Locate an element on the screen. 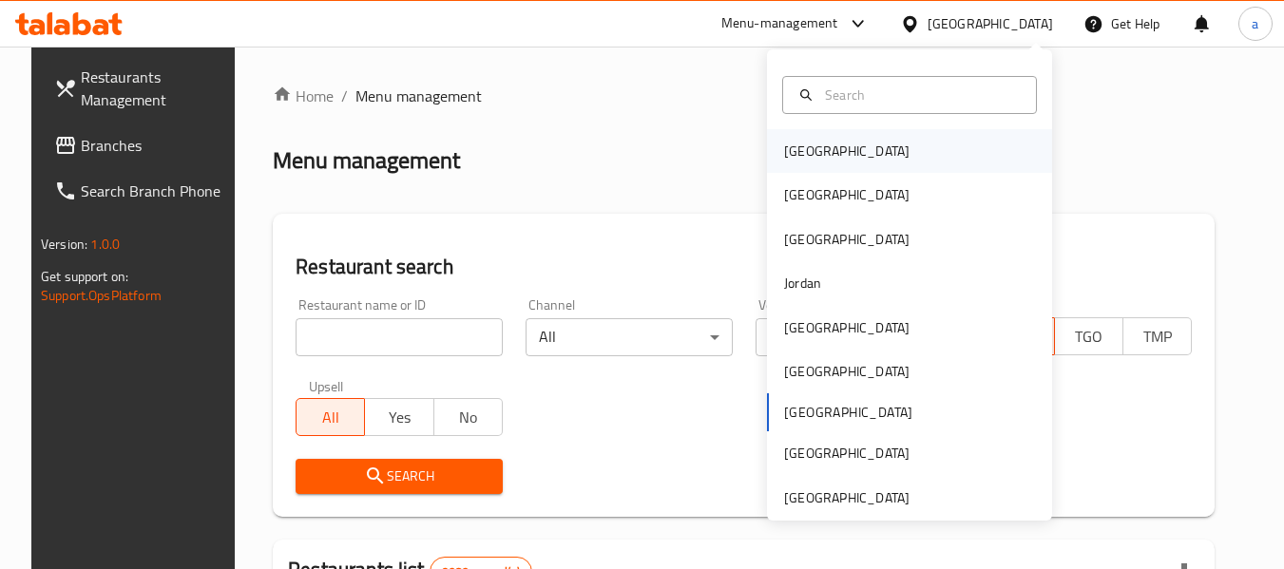 The height and width of the screenshot is (569, 1284). input: Search for restaurant name or ID.. is located at coordinates (399, 337).